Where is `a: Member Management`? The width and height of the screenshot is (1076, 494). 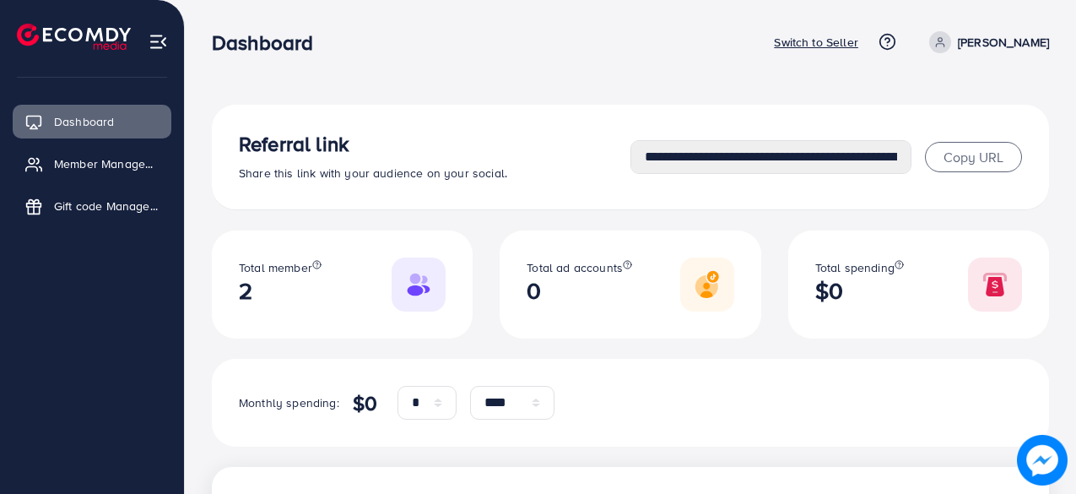 a: Member Management is located at coordinates (92, 164).